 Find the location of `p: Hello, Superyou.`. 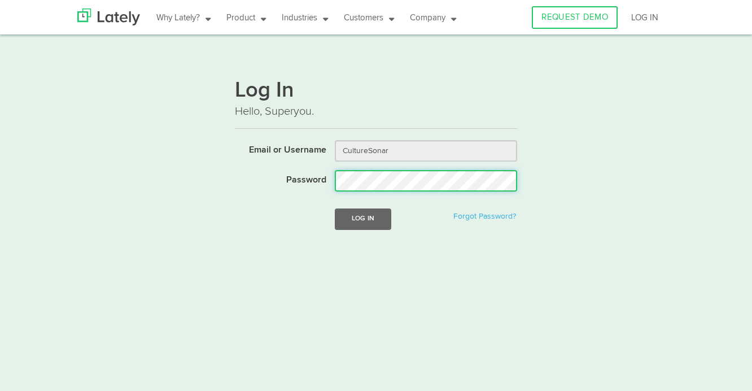

p: Hello, Superyou. is located at coordinates (376, 111).